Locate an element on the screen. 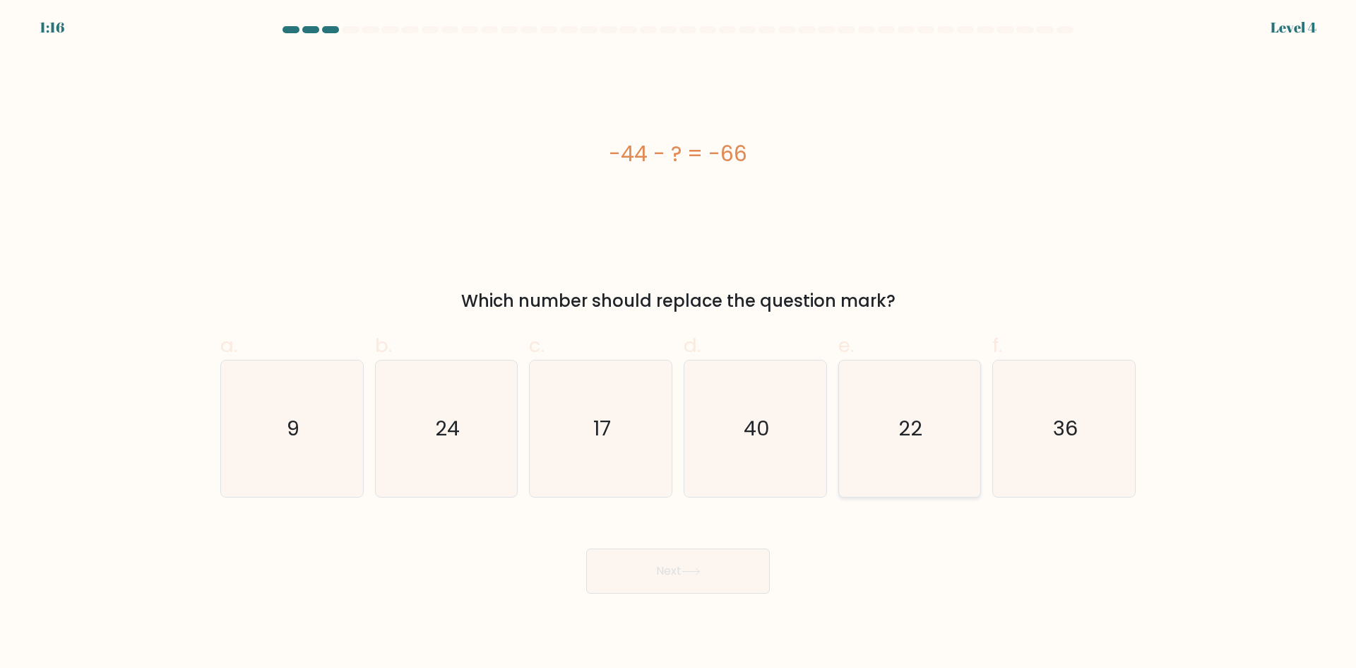 The height and width of the screenshot is (668, 1356). text: 36 is located at coordinates (1065, 428).